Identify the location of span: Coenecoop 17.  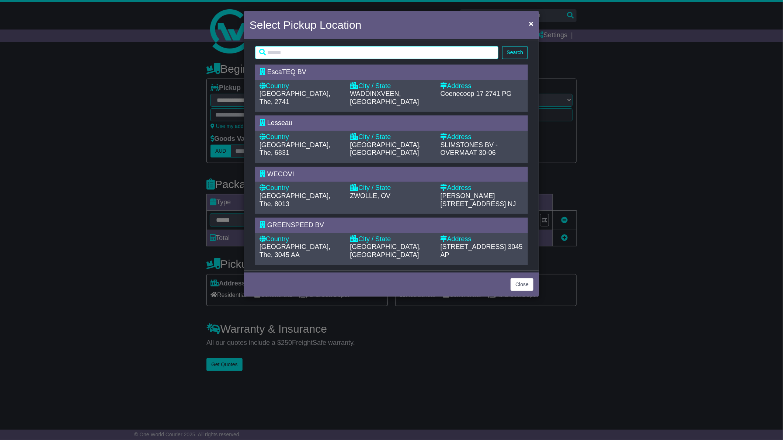
(462, 94).